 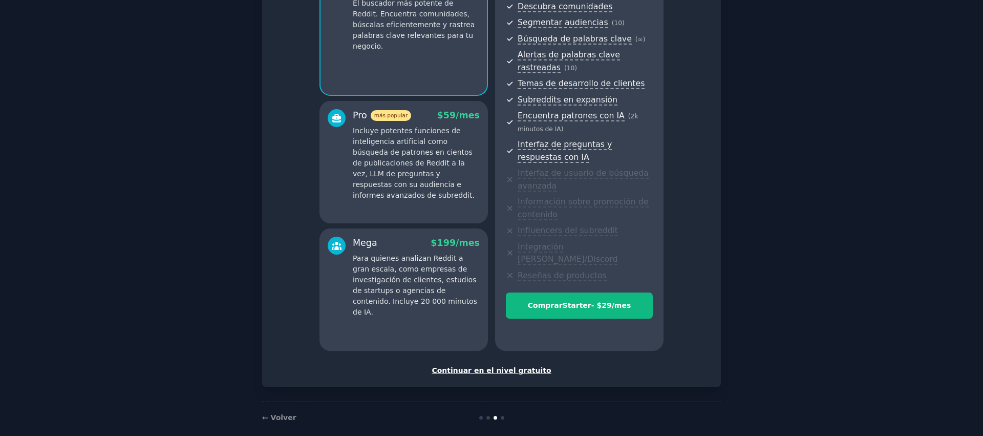 What do you see at coordinates (569, 61) in the screenshot?
I see `font: Alertas de palabras clave rastreadas` at bounding box center [569, 61].